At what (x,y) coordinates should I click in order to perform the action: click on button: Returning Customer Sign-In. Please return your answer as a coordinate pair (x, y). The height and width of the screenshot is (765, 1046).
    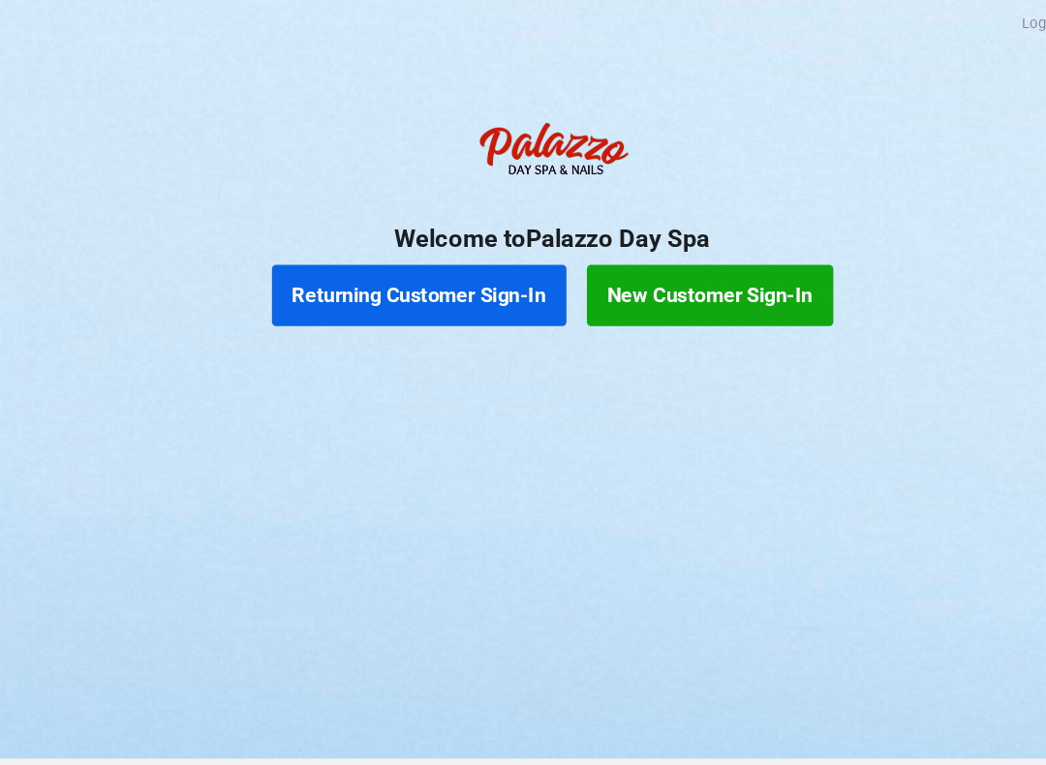
    Looking at the image, I should click on (397, 280).